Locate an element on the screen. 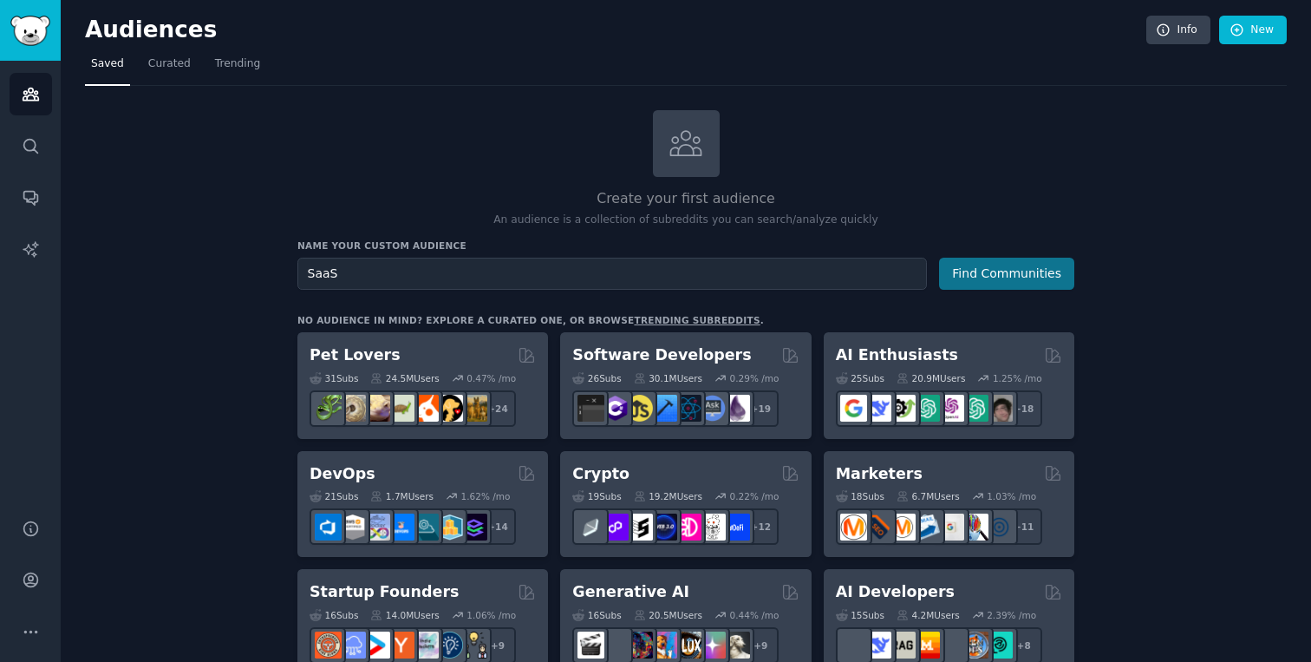  h2: Create your first audience is located at coordinates (686, 199).